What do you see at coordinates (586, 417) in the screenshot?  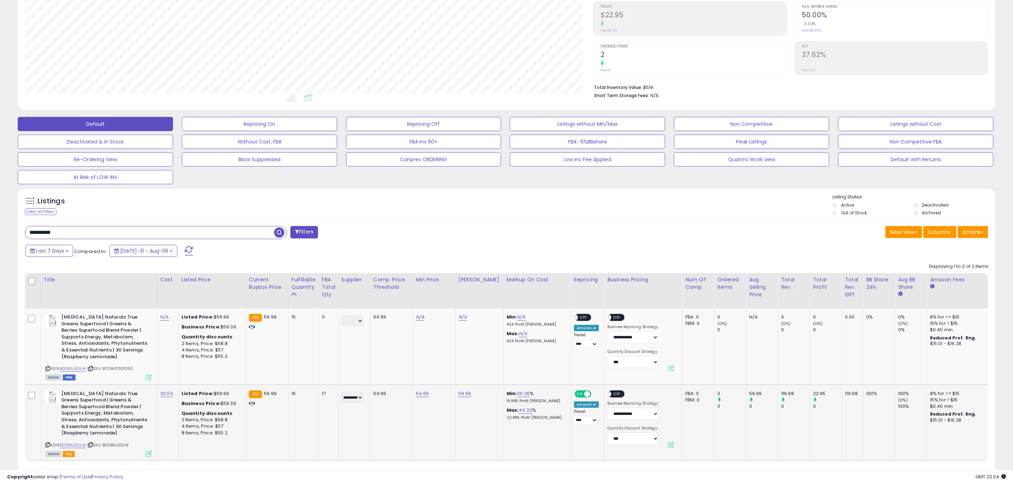 I see `div: Preset:` at bounding box center [586, 417].